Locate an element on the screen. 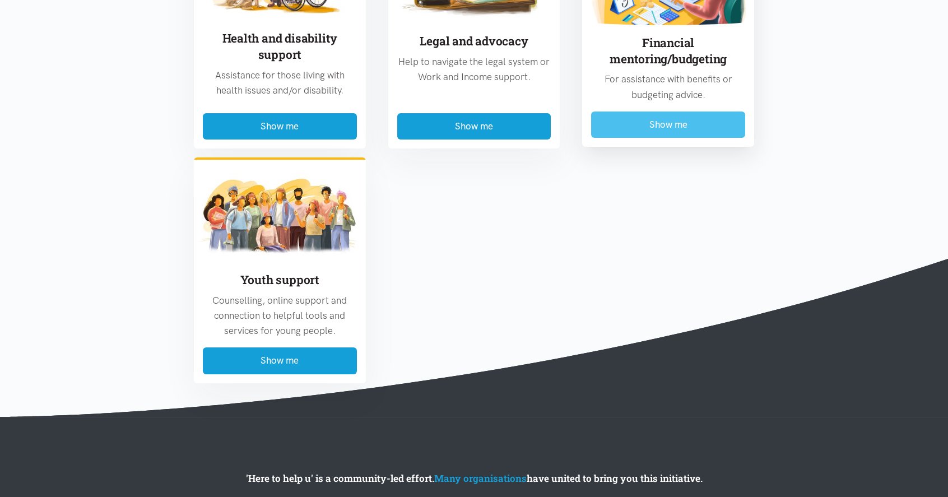  p: Counselling, online support and connection to helpful tools and services for young people. is located at coordinates (280, 316).